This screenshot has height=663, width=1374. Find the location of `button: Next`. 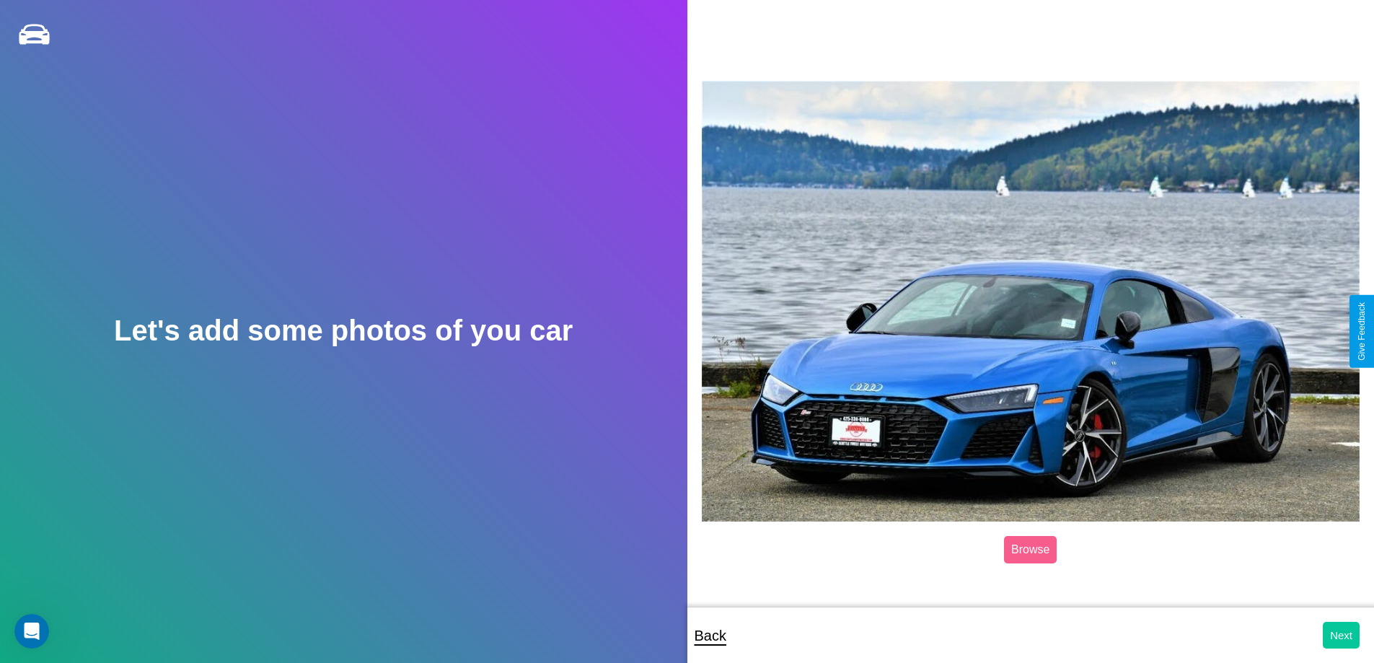

button: Next is located at coordinates (1341, 635).